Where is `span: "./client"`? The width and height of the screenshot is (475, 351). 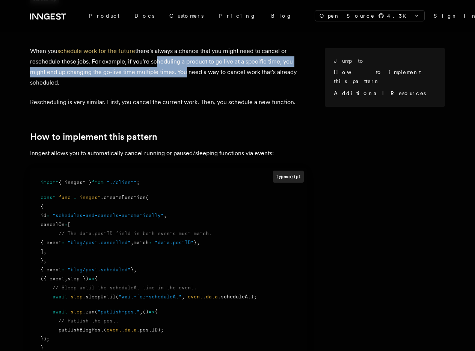
span: "./client" is located at coordinates (122, 182).